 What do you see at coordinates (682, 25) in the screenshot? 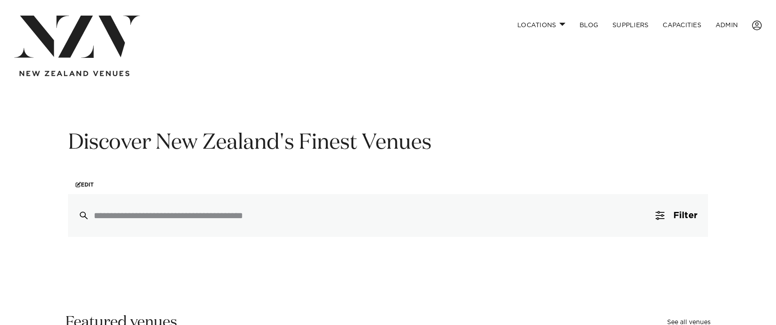
I see `a: Capacities` at bounding box center [682, 25].